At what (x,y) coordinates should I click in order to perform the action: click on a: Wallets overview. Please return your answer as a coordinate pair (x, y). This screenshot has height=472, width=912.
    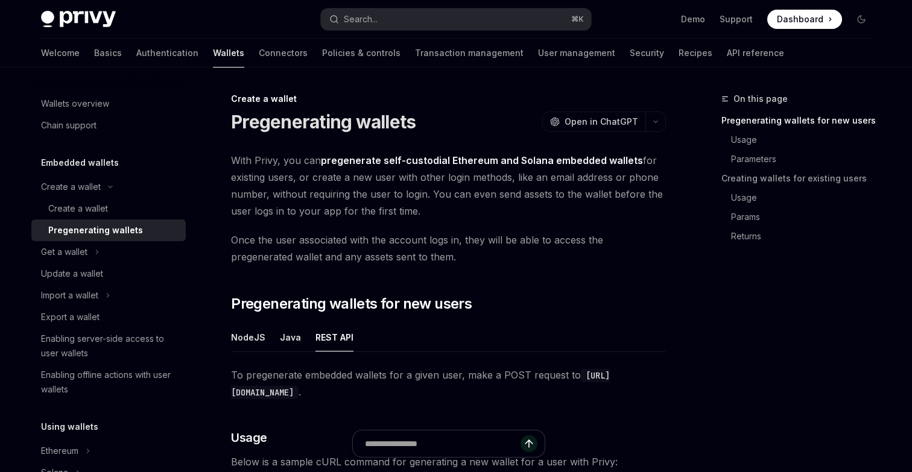
    Looking at the image, I should click on (109, 104).